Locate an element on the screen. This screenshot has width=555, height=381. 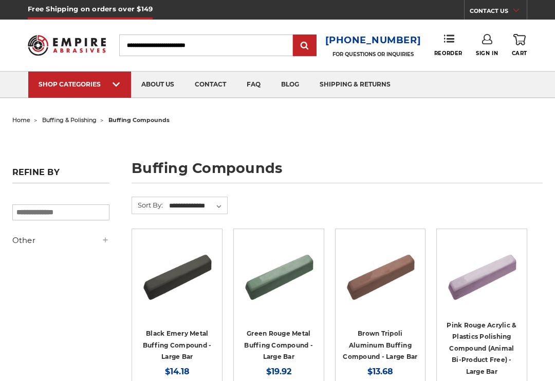
img: Brown Tripoli Aluminum Buffing Compound is located at coordinates (381, 274).